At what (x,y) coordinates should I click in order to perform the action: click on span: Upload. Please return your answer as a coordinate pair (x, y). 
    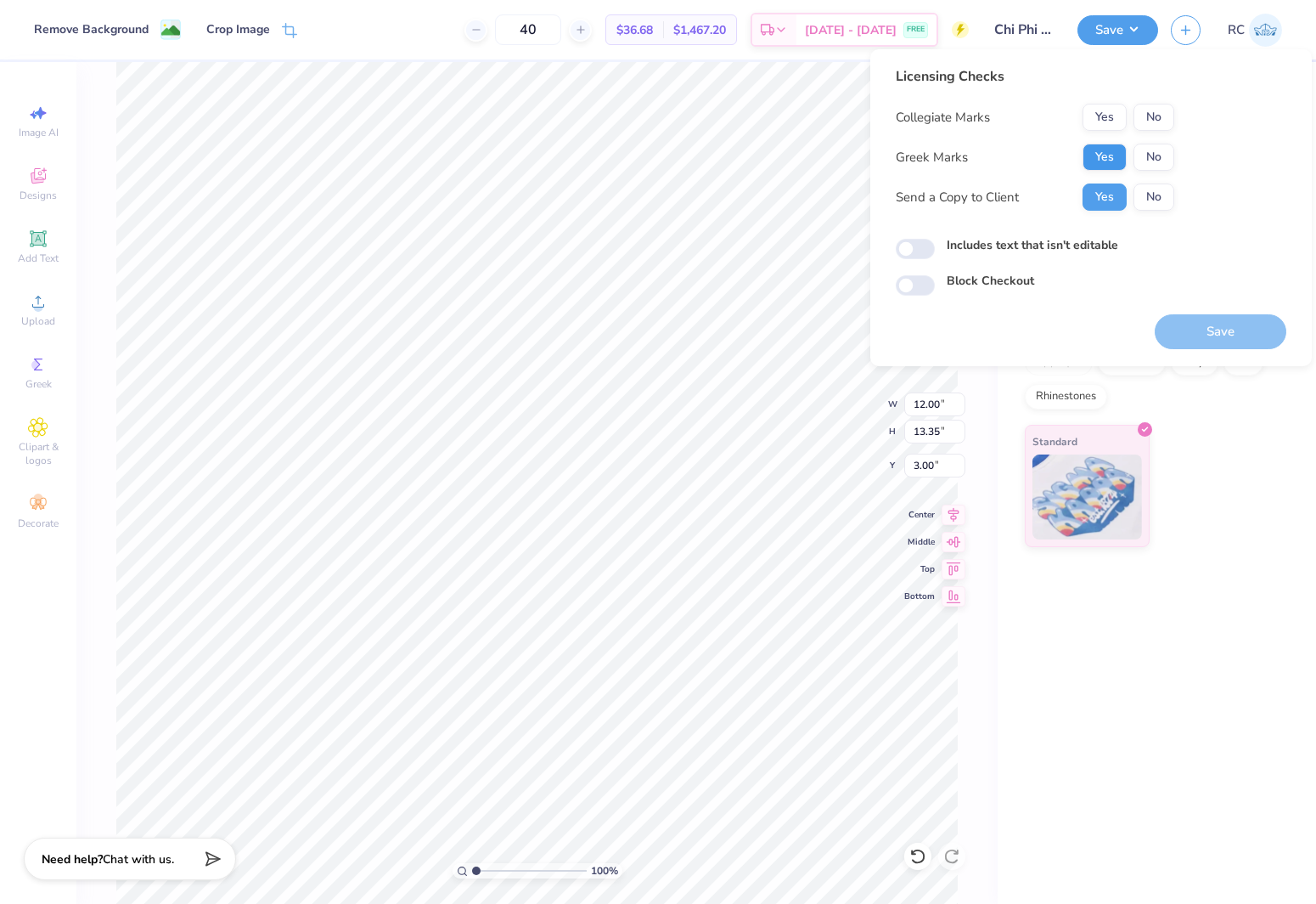
    Looking at the image, I should click on (38, 321).